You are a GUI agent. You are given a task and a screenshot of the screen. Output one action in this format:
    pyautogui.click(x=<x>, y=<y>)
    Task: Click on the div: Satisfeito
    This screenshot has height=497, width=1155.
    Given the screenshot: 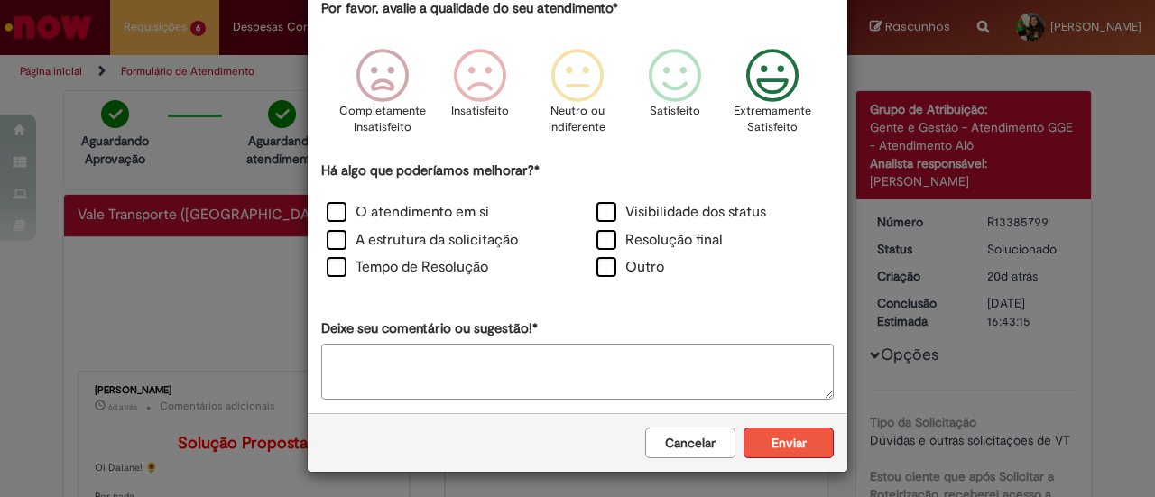 What is the action you would take?
    pyautogui.click(x=675, y=97)
    